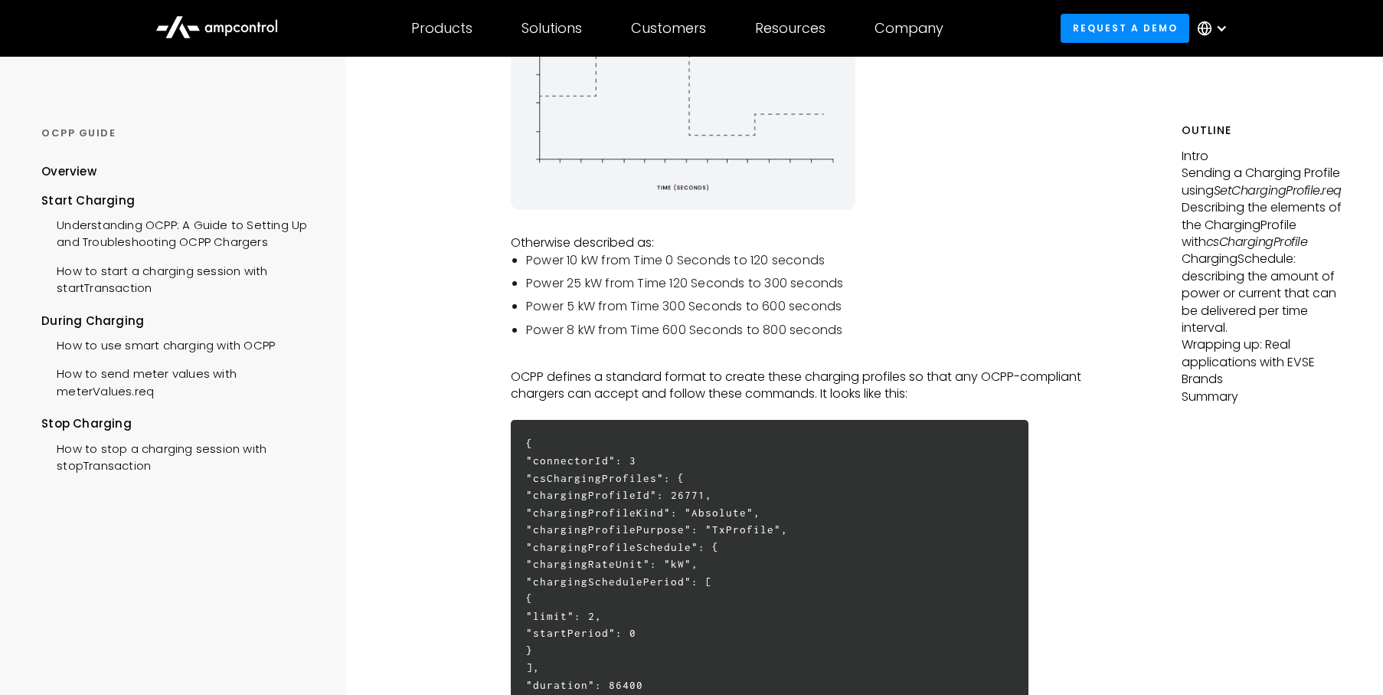  Describe the element at coordinates (669, 28) in the screenshot. I see `div: Customers` at that location.